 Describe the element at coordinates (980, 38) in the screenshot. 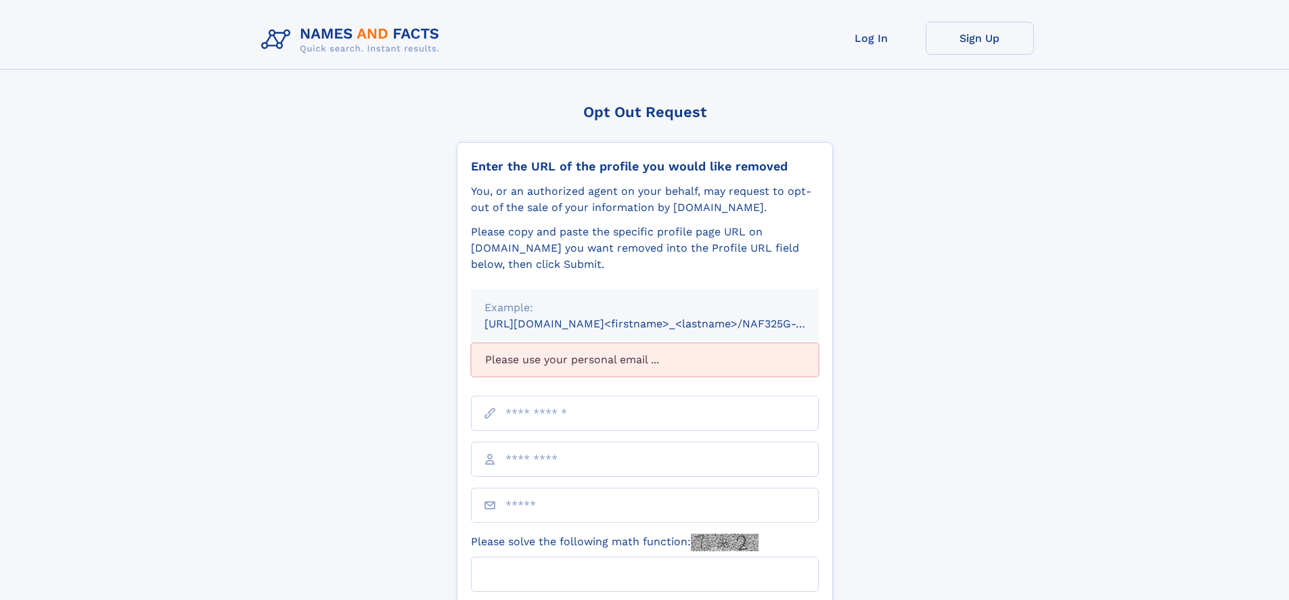

I see `a: Sign Up` at that location.